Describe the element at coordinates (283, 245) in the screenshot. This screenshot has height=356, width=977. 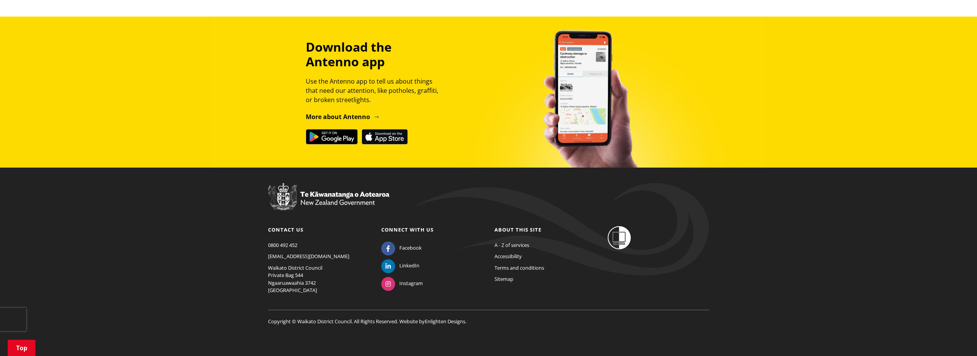
I see `a: 0800 492 452` at that location.